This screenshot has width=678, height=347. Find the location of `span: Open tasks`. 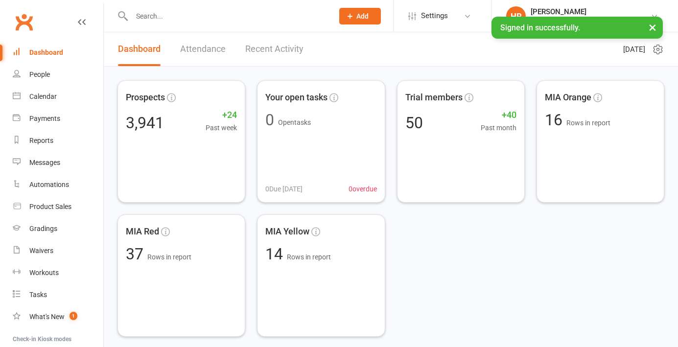

span: Open tasks is located at coordinates (294, 122).